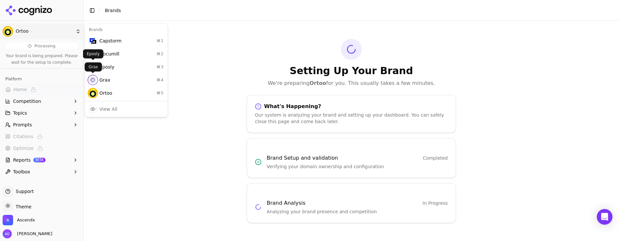  What do you see at coordinates (160, 67) in the screenshot?
I see `span: ⌘ 3` at bounding box center [160, 67].